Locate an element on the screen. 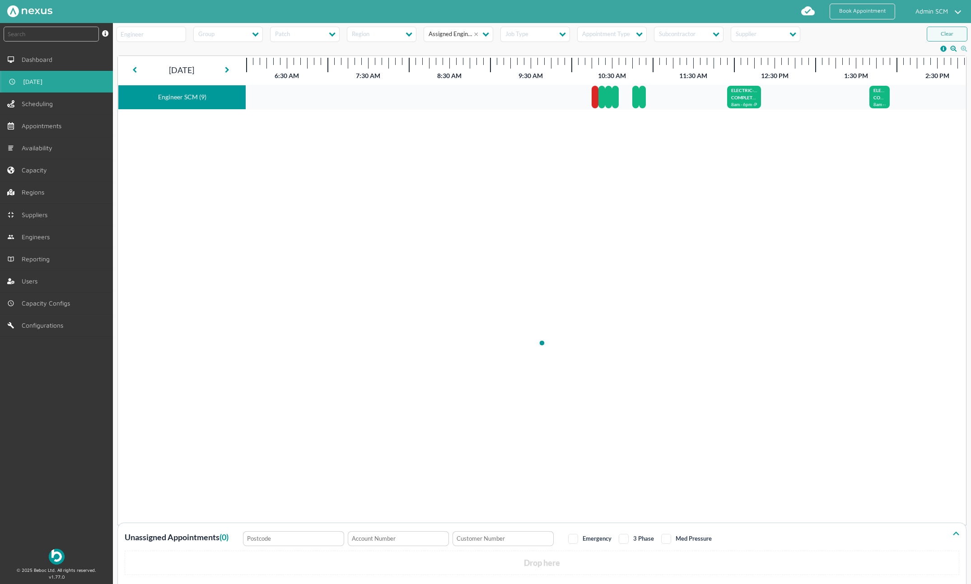 This screenshot has width=971, height=584. div: Appointment Type is located at coordinates (605, 35).